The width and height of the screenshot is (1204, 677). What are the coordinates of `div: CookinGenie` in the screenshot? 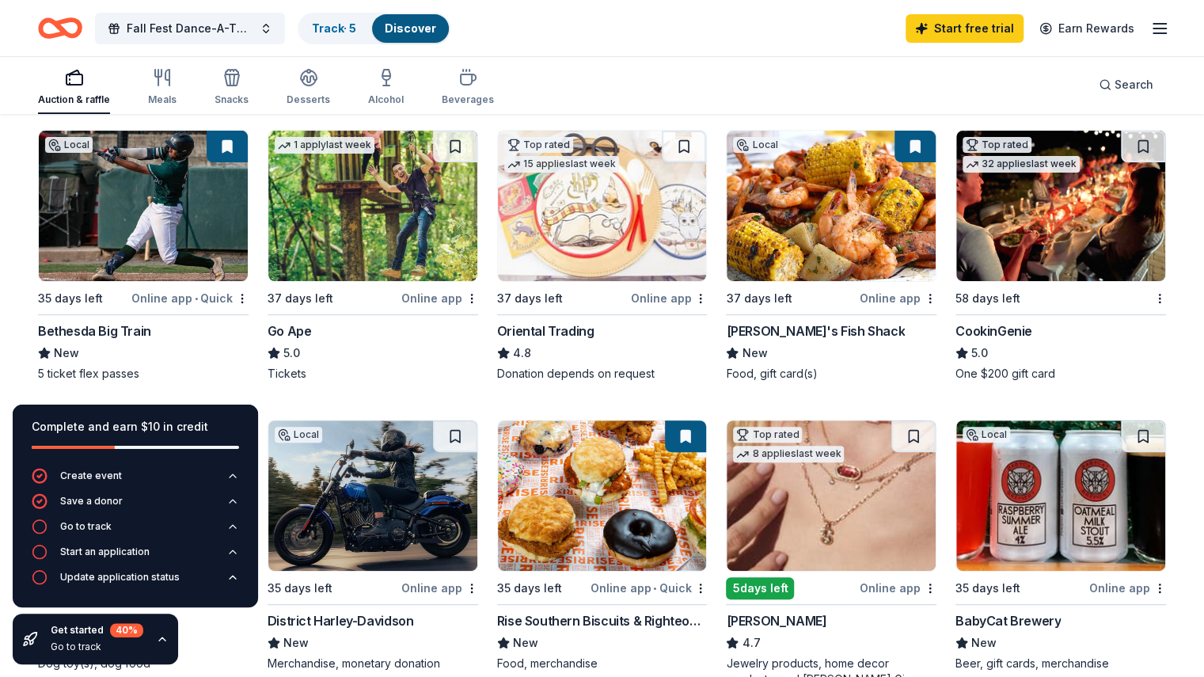 It's located at (993, 331).